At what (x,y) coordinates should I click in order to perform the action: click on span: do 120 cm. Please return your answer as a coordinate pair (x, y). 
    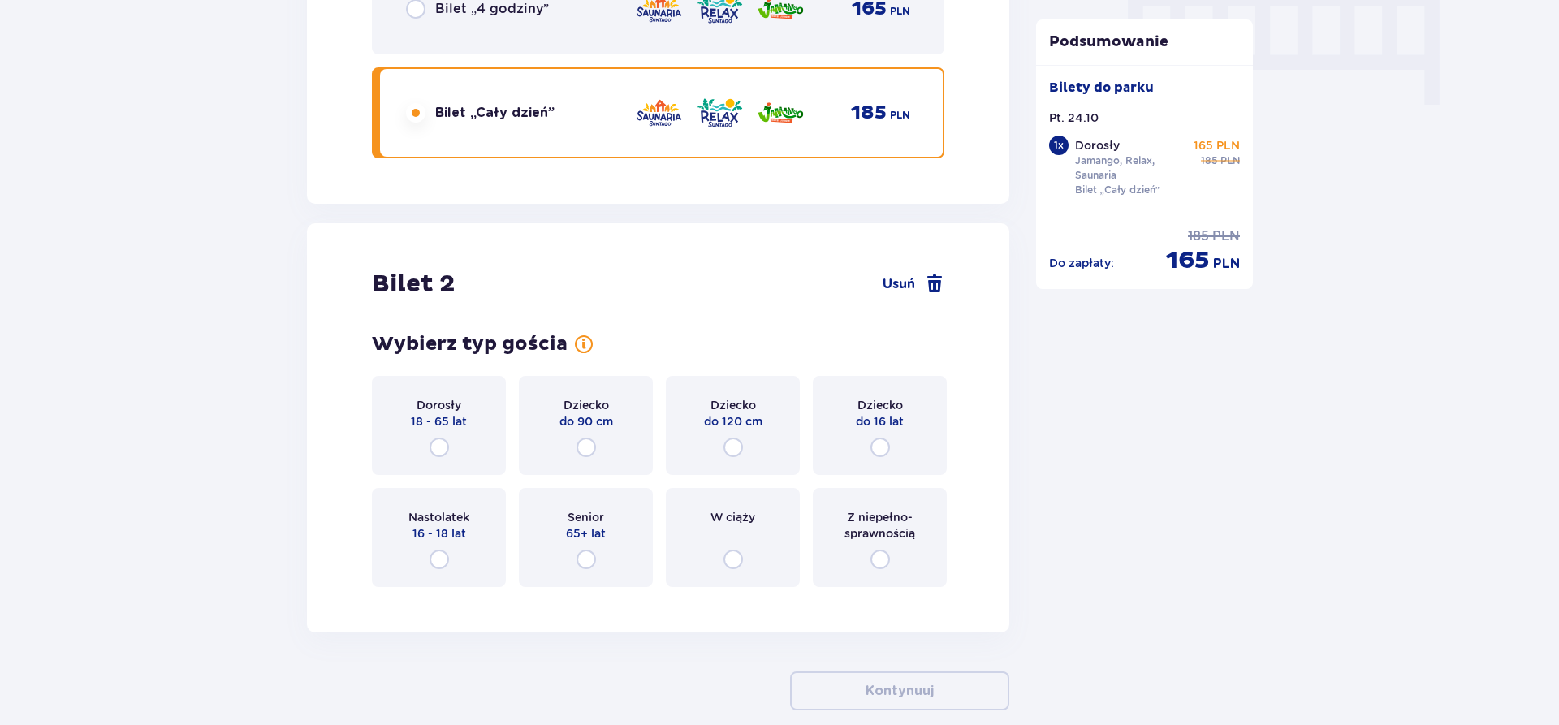
    Looking at the image, I should click on (733, 421).